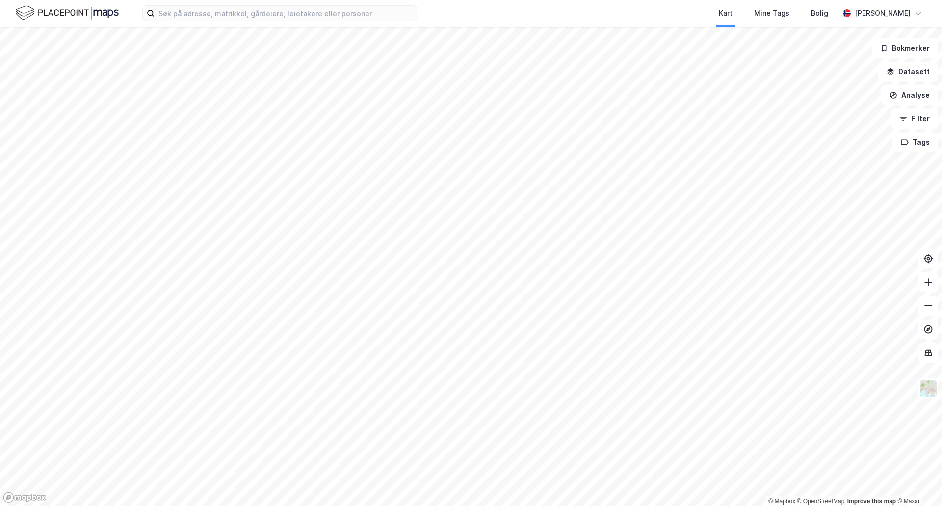  I want to click on button: Tags, so click(915, 142).